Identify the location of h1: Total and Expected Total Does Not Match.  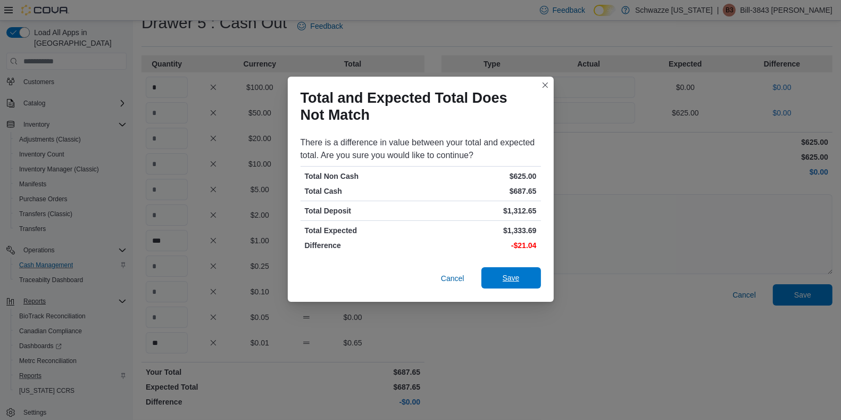
(416, 106).